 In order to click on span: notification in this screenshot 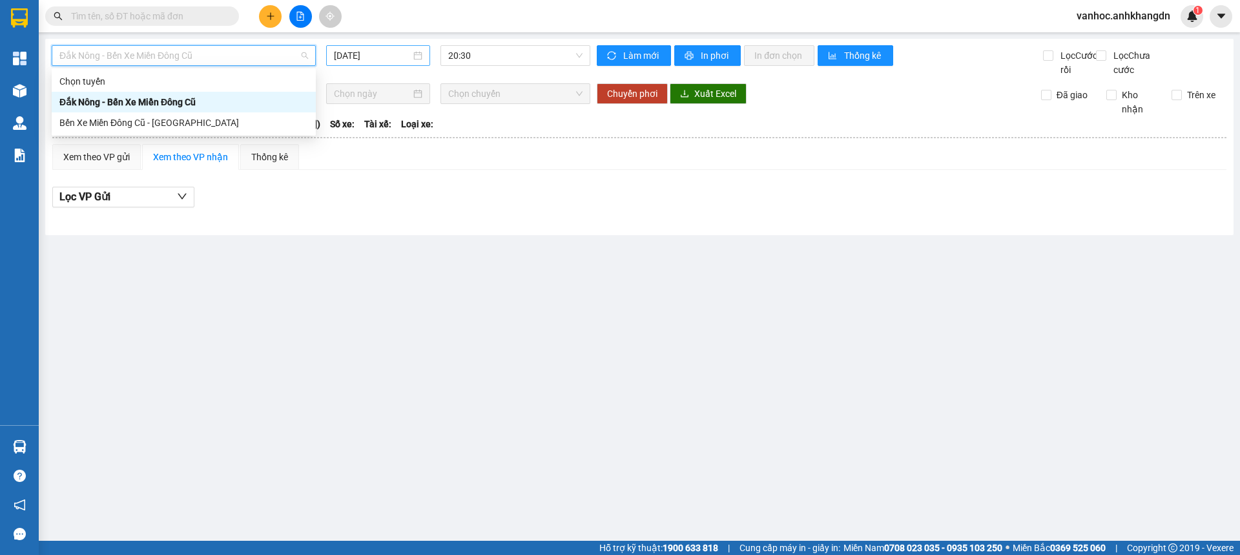, I will do `click(19, 504)`.